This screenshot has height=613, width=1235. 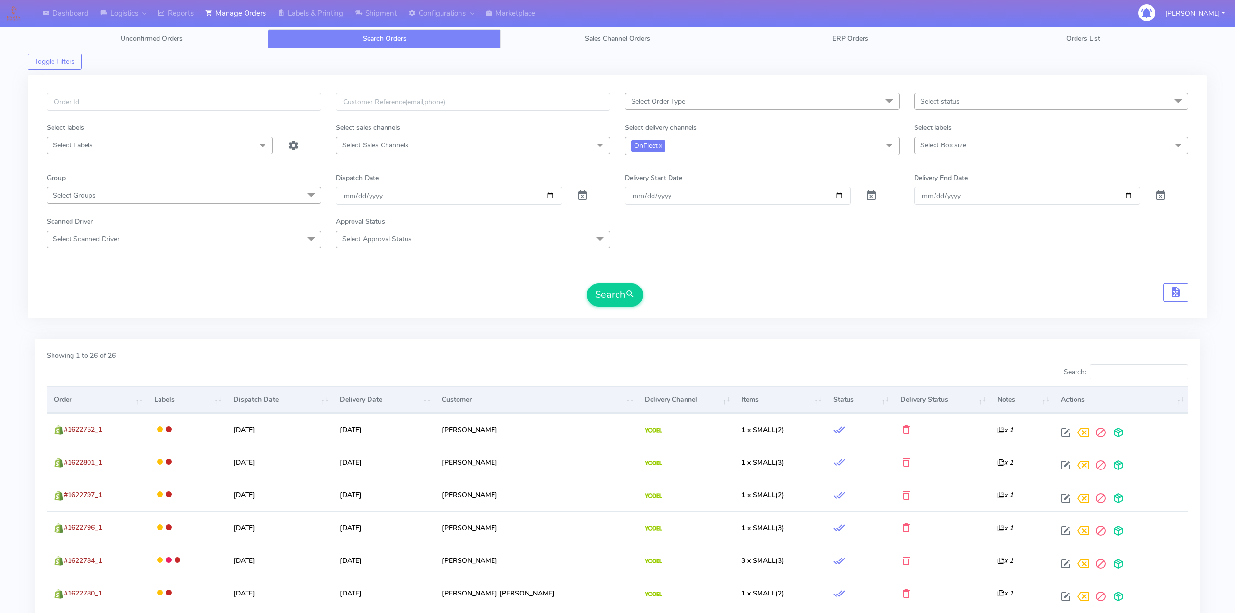 What do you see at coordinates (859, 399) in the screenshot?
I see `th: Status: activate to sort column ascending` at bounding box center [859, 399].